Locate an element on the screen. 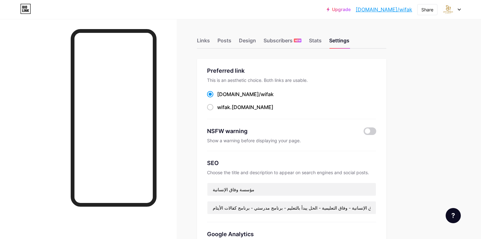  div: Choose the title and description to appear on search engines and social posts. is located at coordinates (292, 172).